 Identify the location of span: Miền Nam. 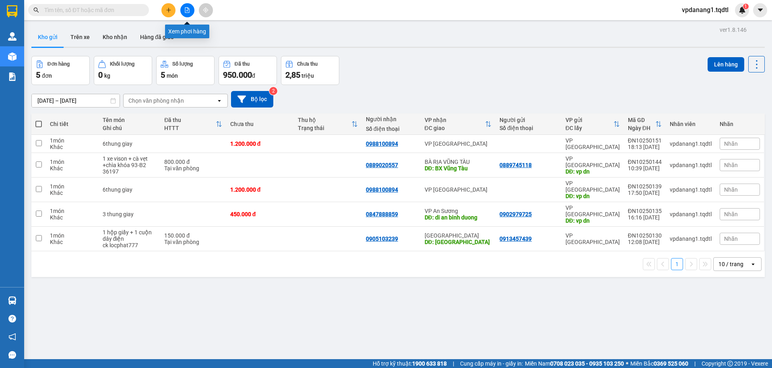
(575, 364).